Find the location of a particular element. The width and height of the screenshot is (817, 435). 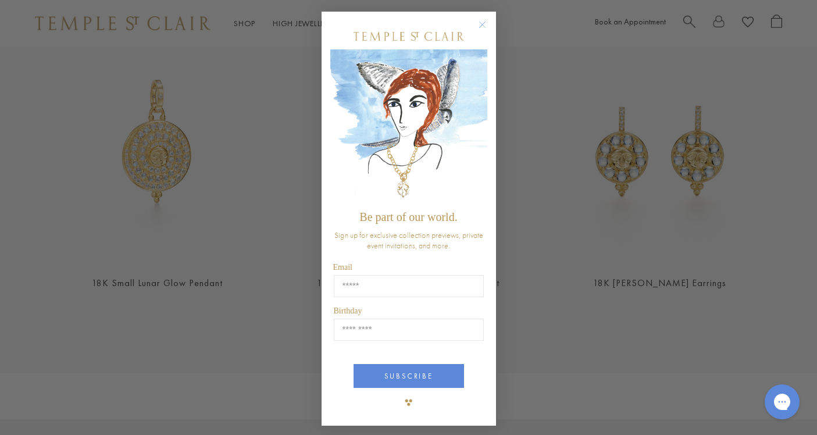

span: Be part of our world. is located at coordinates (408, 217).